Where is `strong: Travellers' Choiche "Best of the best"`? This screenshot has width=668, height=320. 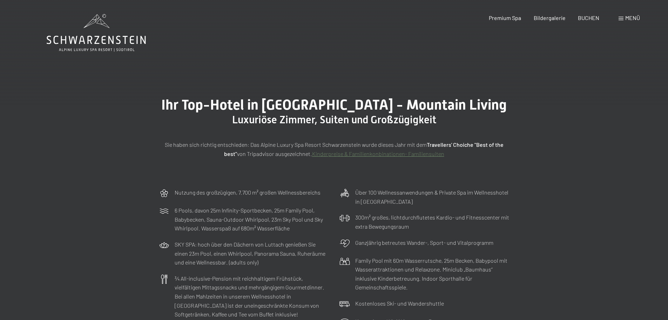
strong: Travellers' Choiche "Best of the best" is located at coordinates (364, 149).